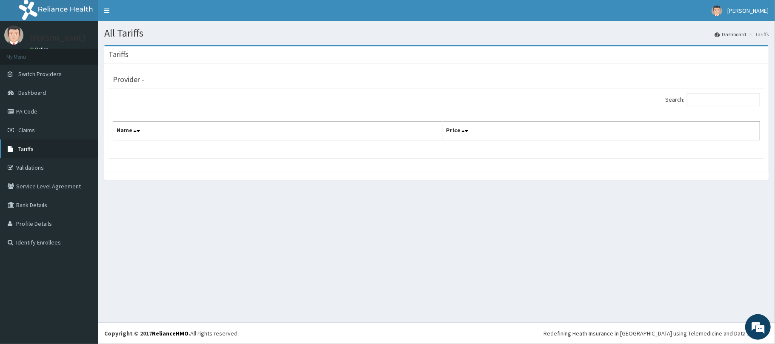 Image resolution: width=775 pixels, height=344 pixels. Describe the element at coordinates (436, 333) in the screenshot. I see `footer: All rights reserved.` at that location.